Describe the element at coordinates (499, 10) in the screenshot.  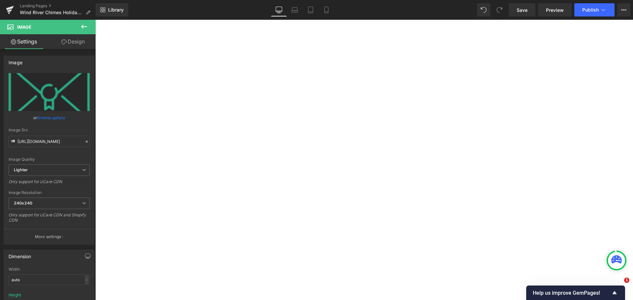
I see `button: Redo` at that location.